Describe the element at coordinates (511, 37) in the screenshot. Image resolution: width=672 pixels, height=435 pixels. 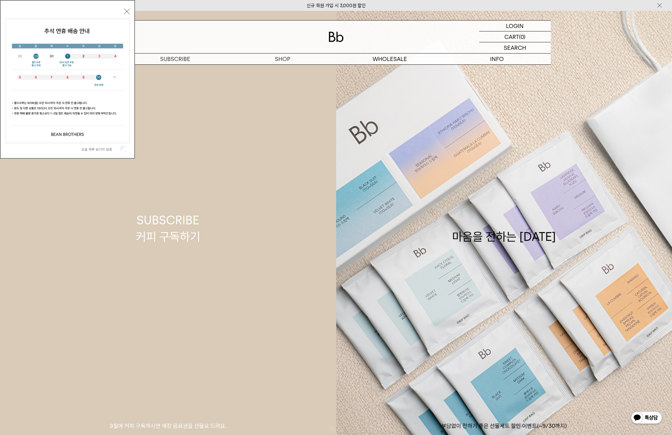
I see `p: CART` at that location.